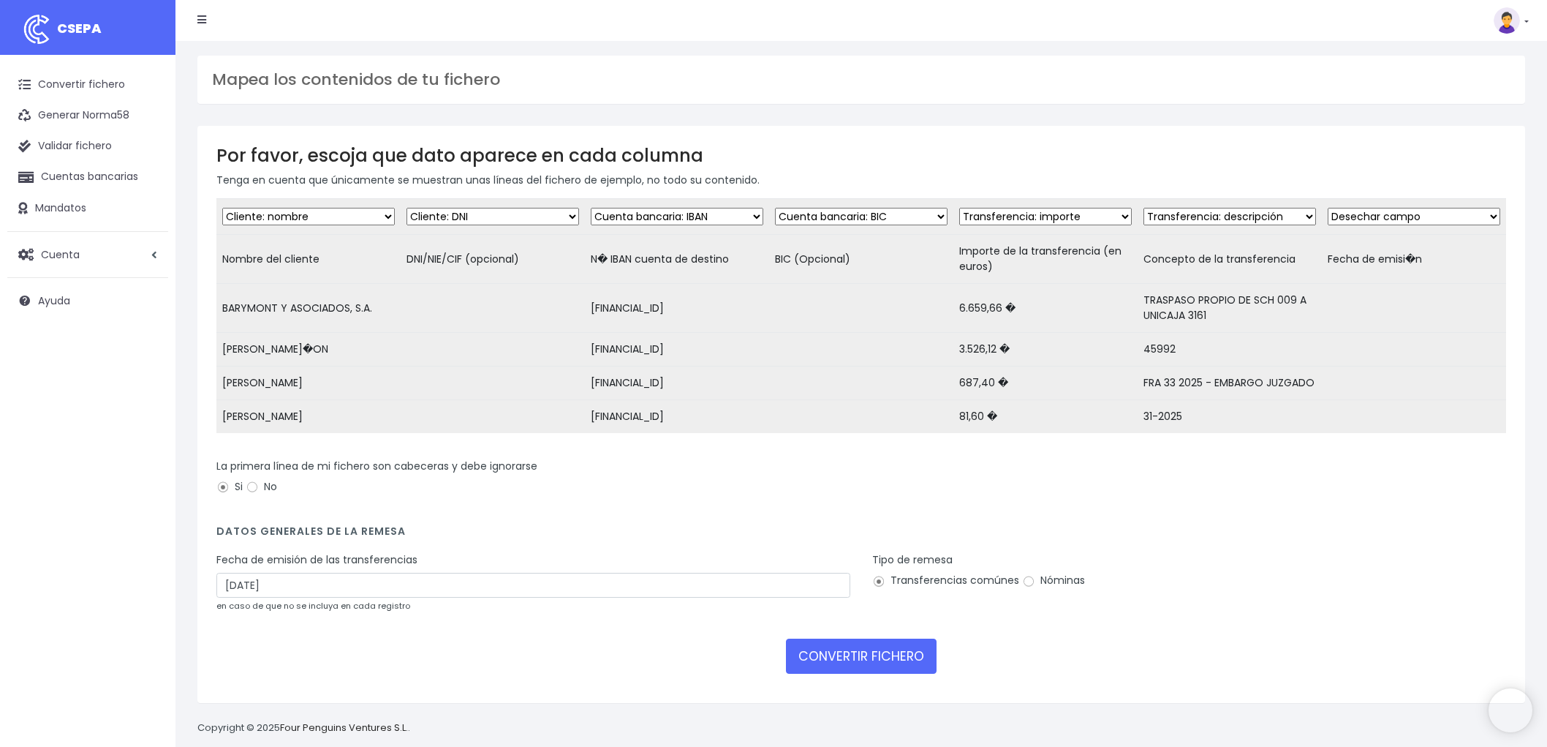 The image size is (1547, 747). What do you see at coordinates (1414, 259) in the screenshot?
I see `td: Fecha de emisi�n` at bounding box center [1414, 259].